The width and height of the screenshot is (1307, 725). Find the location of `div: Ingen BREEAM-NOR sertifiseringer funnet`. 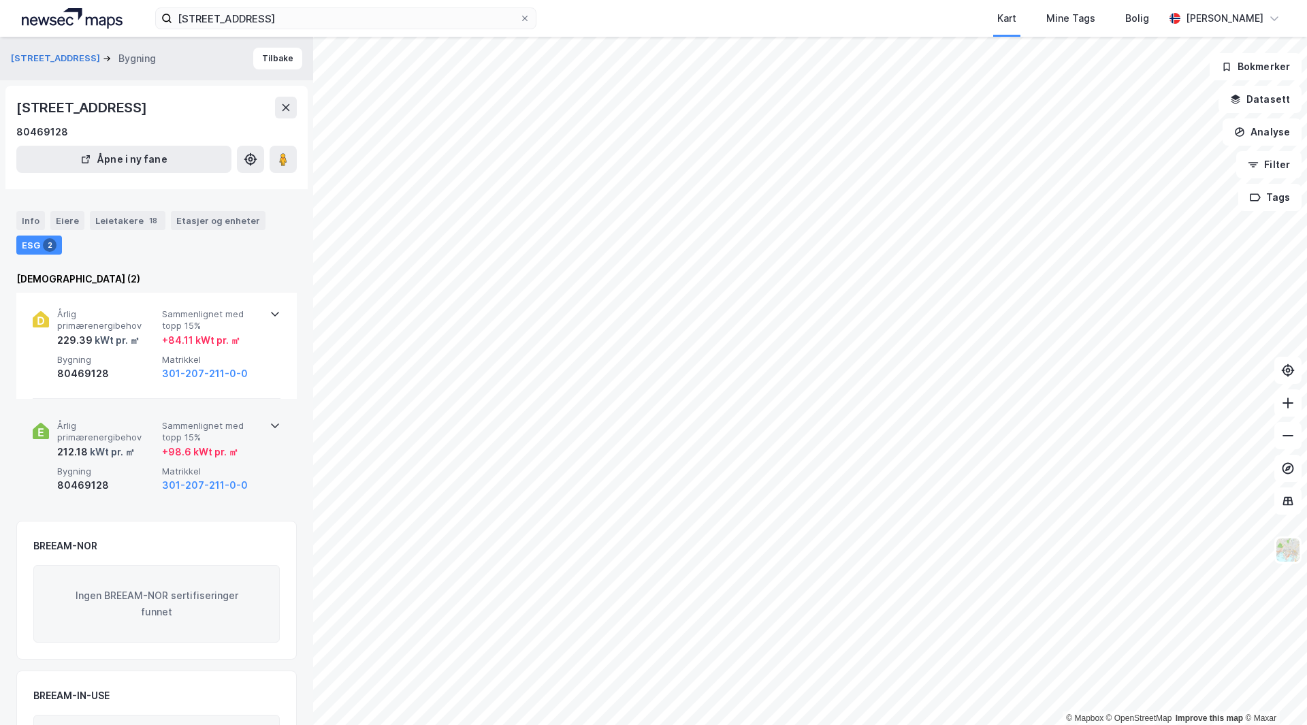

div: Ingen BREEAM-NOR sertifiseringer funnet is located at coordinates (157, 604).